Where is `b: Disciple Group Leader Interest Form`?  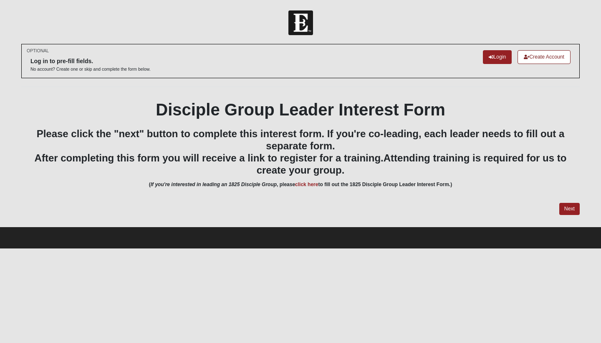 b: Disciple Group Leader Interest Form is located at coordinates (301, 109).